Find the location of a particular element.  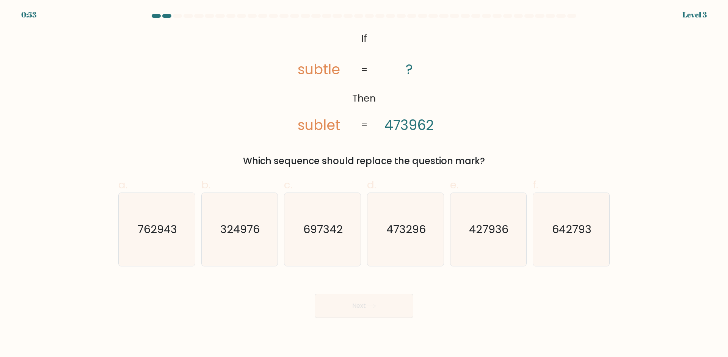

tspan: subtle is located at coordinates (318, 69).